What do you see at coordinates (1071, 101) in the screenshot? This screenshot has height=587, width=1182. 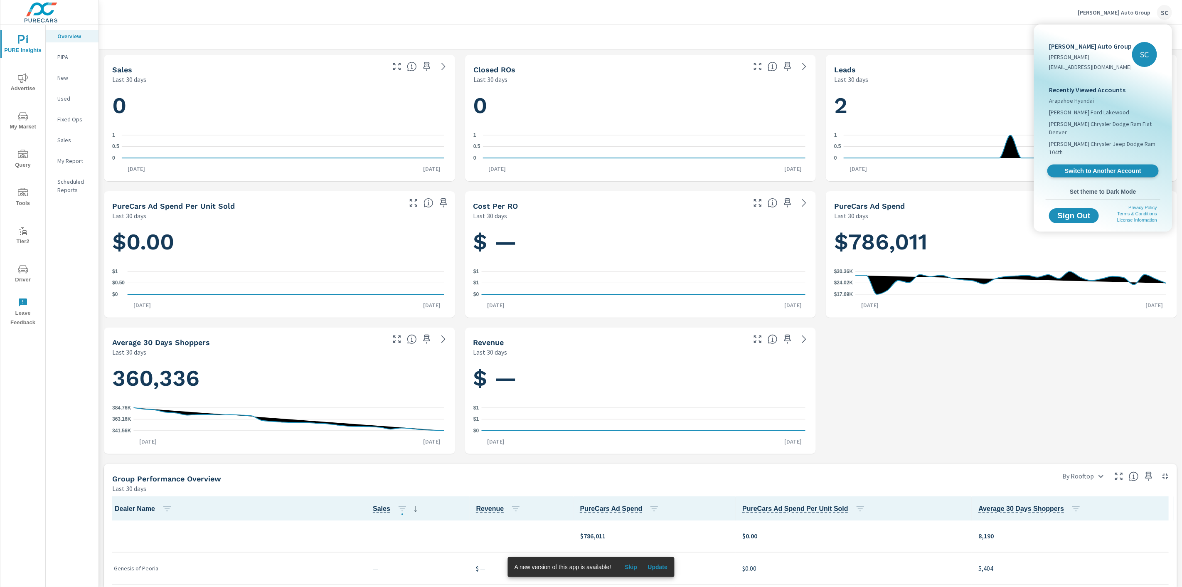 I see `span: Arapahoe Hyundai` at bounding box center [1071, 101].